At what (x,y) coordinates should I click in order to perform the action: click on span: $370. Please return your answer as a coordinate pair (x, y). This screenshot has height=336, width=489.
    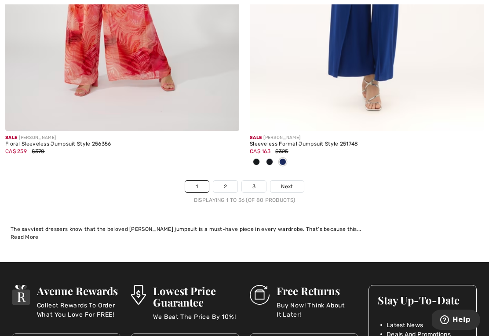
    Looking at the image, I should click on (38, 151).